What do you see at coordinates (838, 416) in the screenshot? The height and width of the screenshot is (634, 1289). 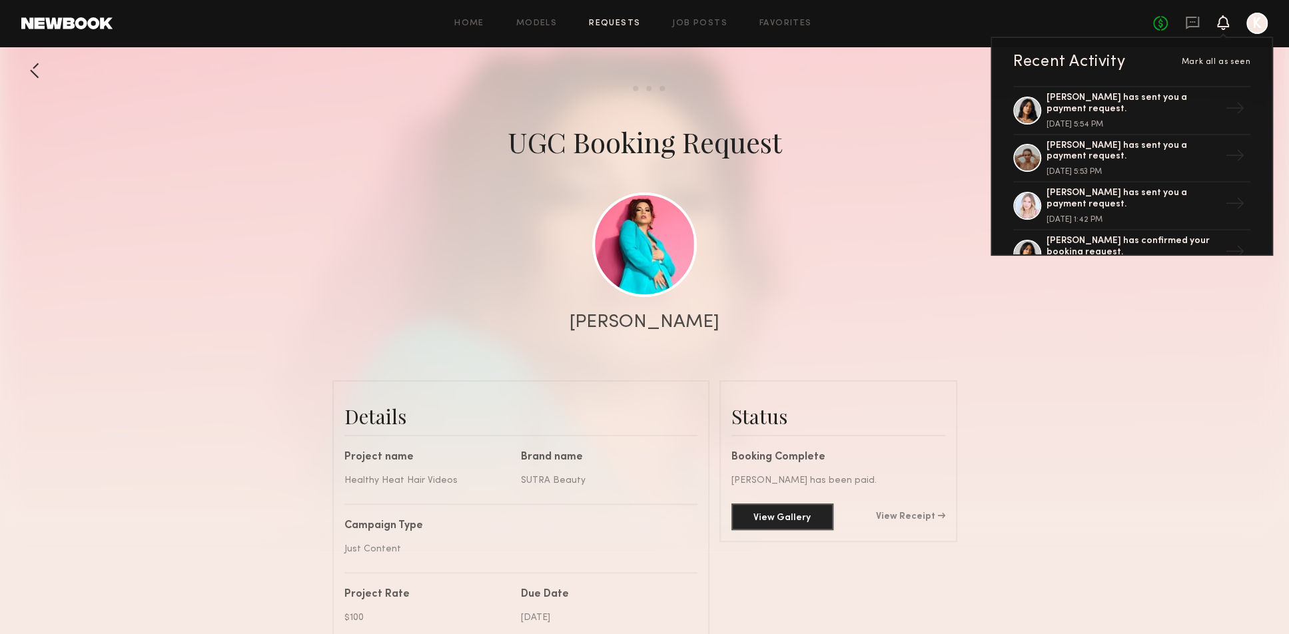 I see `div: Status` at bounding box center [838, 416].